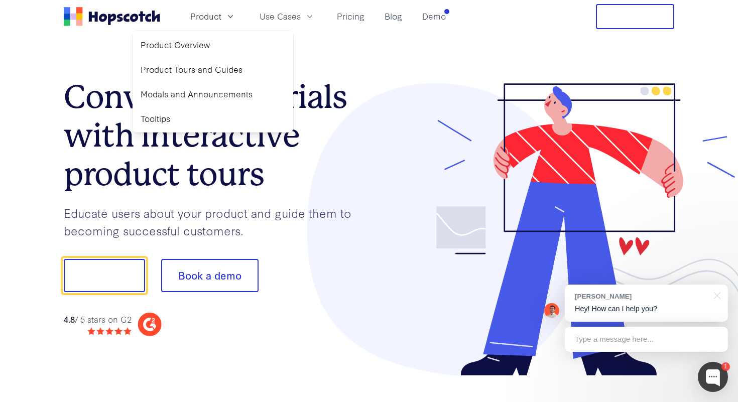  Describe the element at coordinates (646, 339) in the screenshot. I see `div: Type a message here...` at that location.